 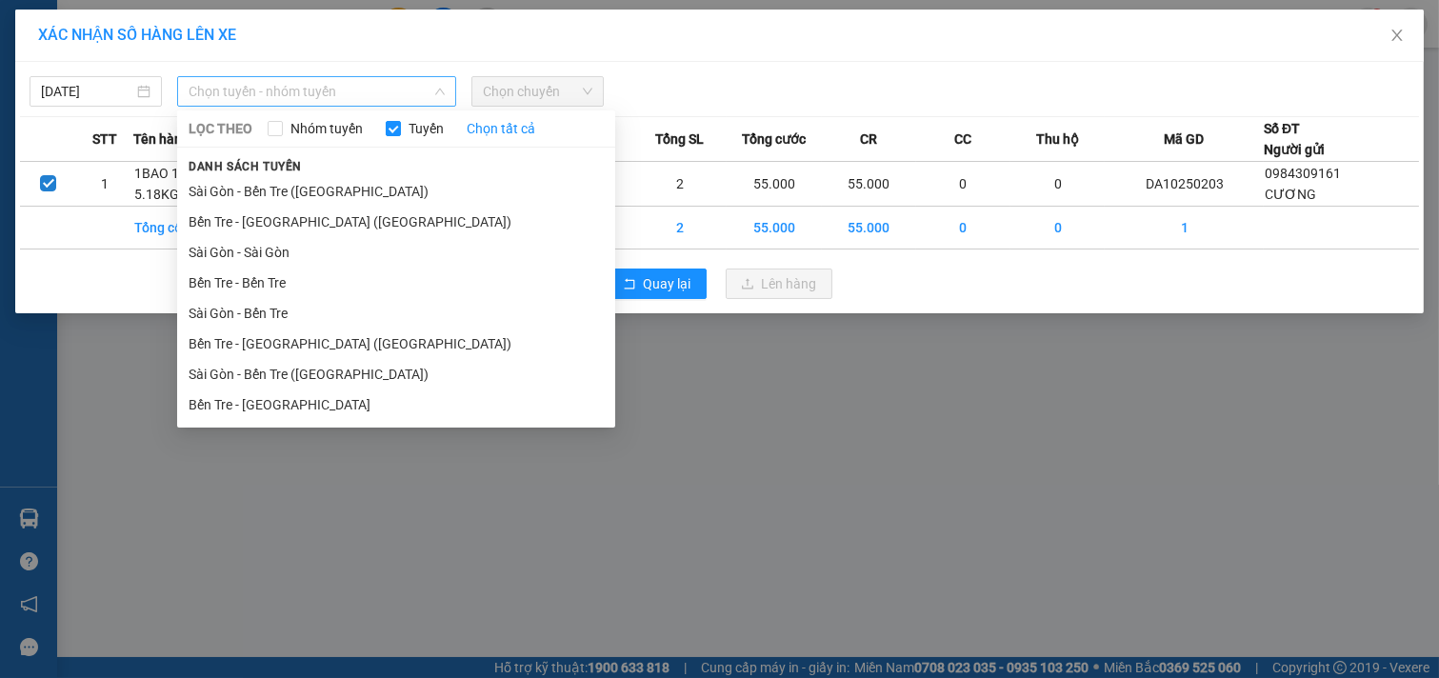 I want to click on li: Bến Tre - Bến Tre, so click(x=396, y=283).